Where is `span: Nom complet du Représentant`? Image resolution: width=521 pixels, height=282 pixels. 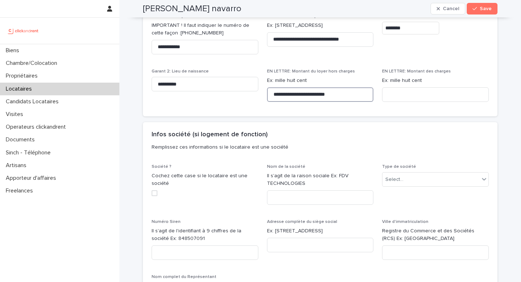
span: Nom complet du Représentant is located at coordinates (184, 277).